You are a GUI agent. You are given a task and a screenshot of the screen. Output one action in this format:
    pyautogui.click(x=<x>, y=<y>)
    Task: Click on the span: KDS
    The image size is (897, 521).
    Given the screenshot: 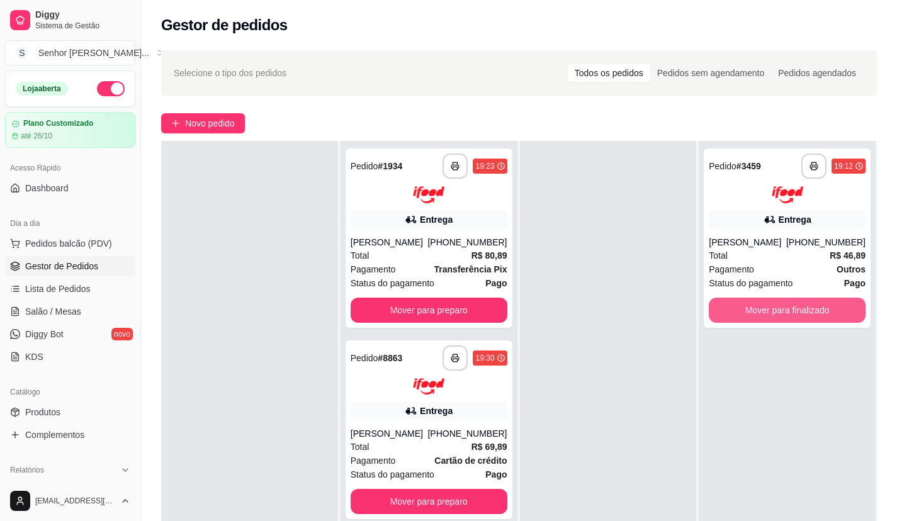 What is the action you would take?
    pyautogui.click(x=34, y=357)
    